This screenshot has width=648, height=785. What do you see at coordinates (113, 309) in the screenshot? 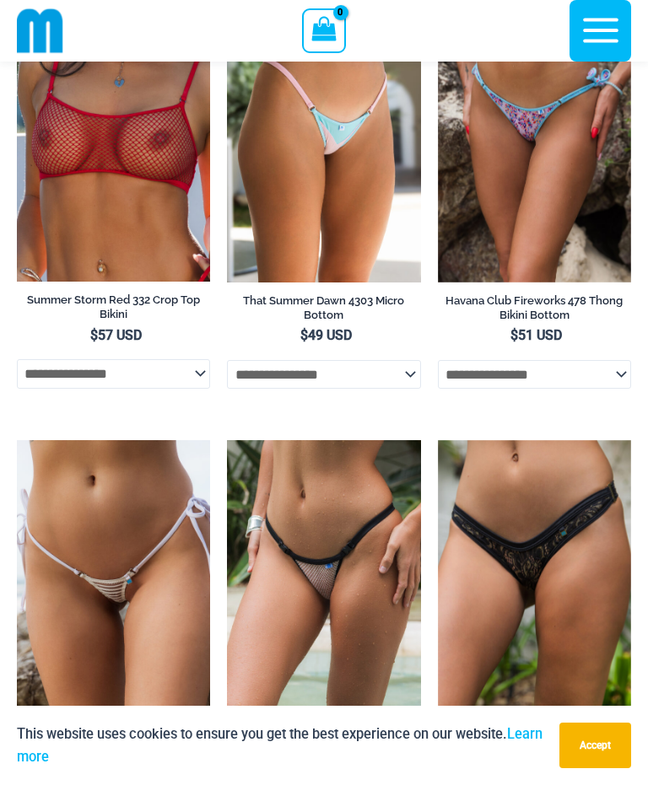
I see `a: Summer Storm Red 332 Crop Top Bikini` at bounding box center [113, 309].